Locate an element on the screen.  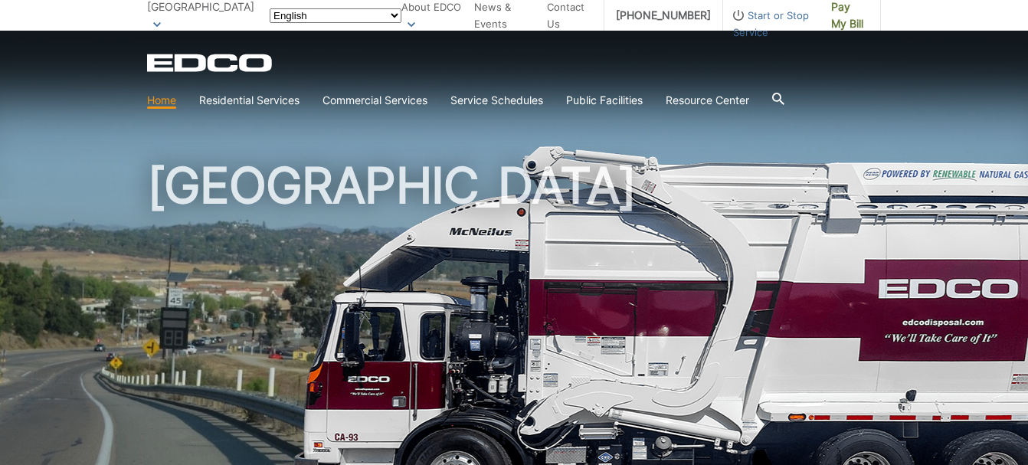
a: EDCD logo. Return to the homepage. is located at coordinates (211, 63).